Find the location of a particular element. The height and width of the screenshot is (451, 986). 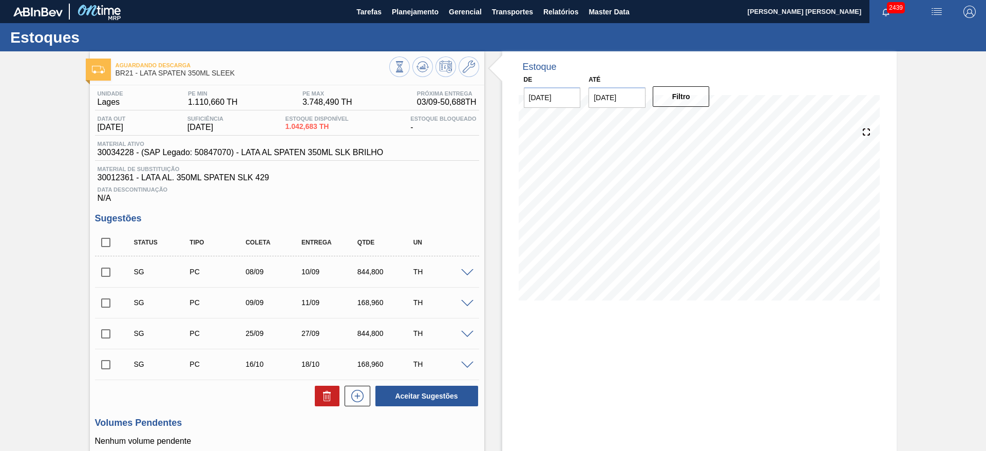

h3: Volumes Pendentes is located at coordinates (287, 423).